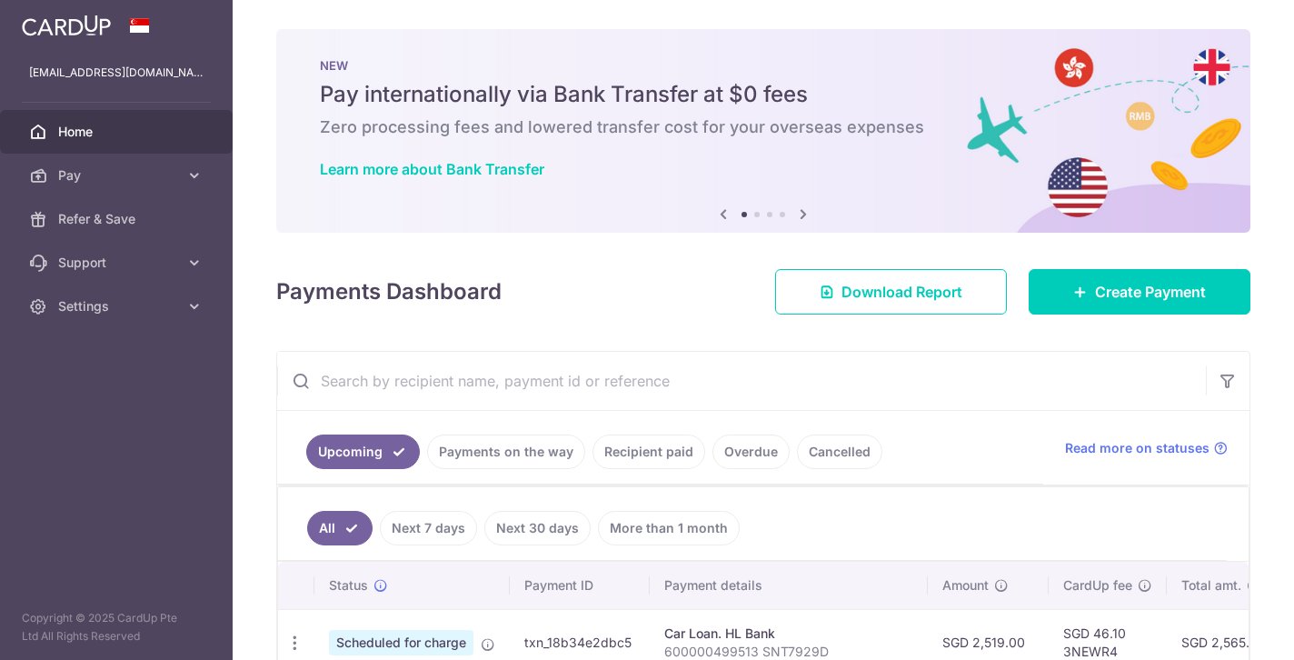  Describe the element at coordinates (965, 585) in the screenshot. I see `span: Amount` at that location.